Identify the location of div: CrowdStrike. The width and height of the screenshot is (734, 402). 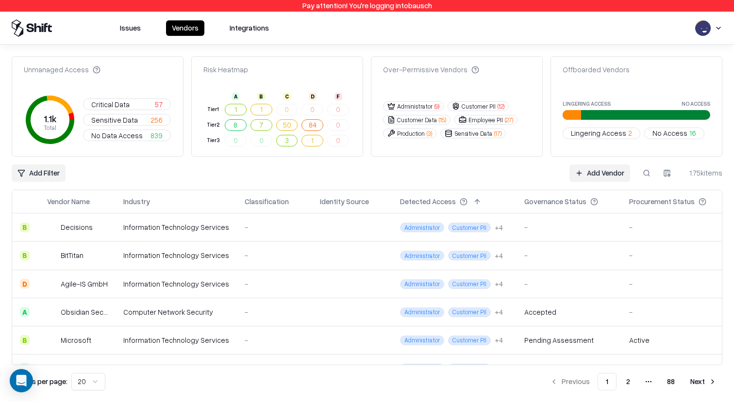
(81, 368).